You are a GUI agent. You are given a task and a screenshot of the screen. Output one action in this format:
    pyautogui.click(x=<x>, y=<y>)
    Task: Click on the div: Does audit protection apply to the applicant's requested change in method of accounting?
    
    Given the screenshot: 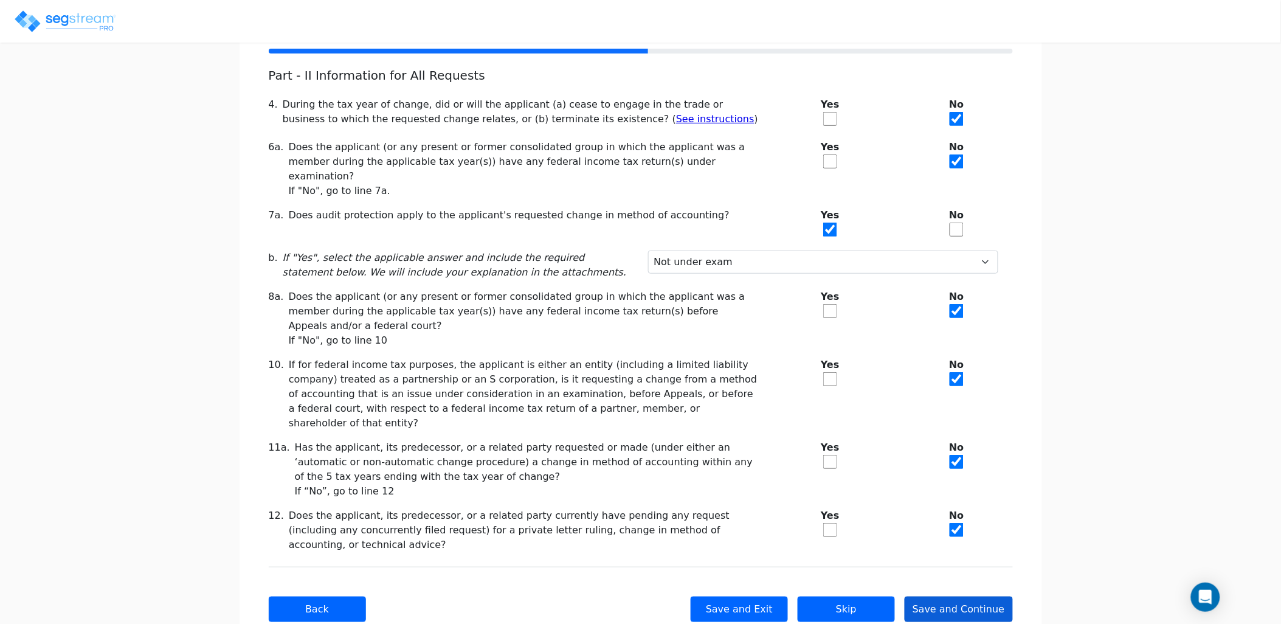 What is the action you would take?
    pyautogui.click(x=524, y=215)
    